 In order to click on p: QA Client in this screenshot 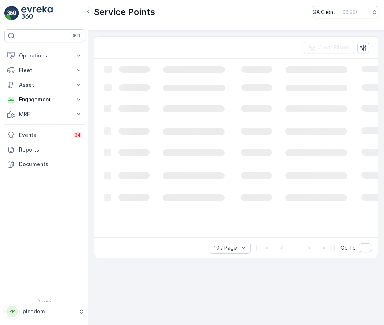, I will do `click(324, 12)`.